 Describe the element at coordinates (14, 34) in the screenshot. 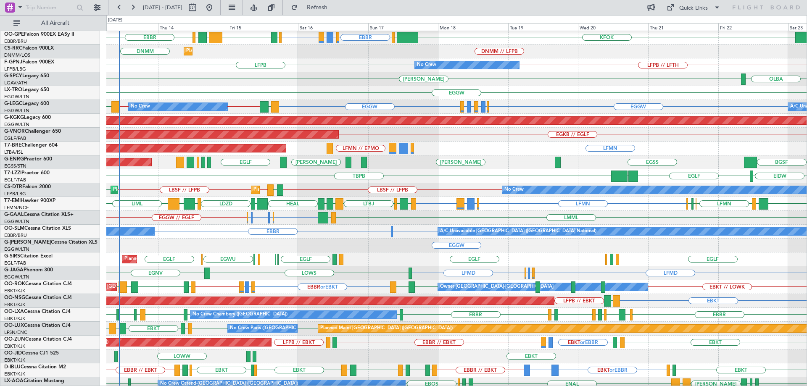

I see `span: OO-GPE` at that location.